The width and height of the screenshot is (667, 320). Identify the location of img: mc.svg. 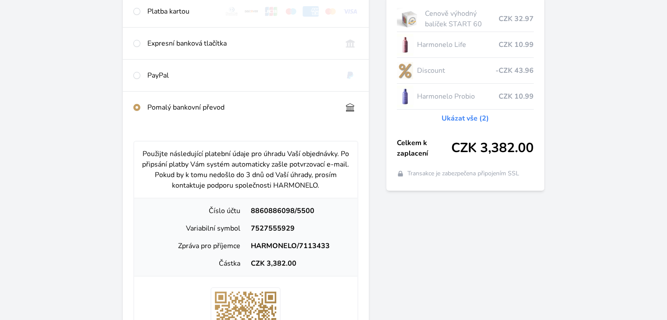
(330, 11).